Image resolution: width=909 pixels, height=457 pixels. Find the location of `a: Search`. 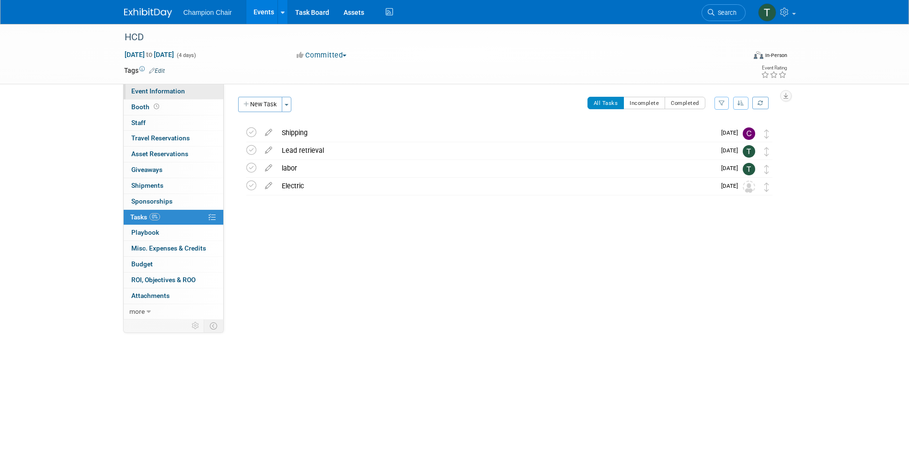

a: Search is located at coordinates (723, 12).